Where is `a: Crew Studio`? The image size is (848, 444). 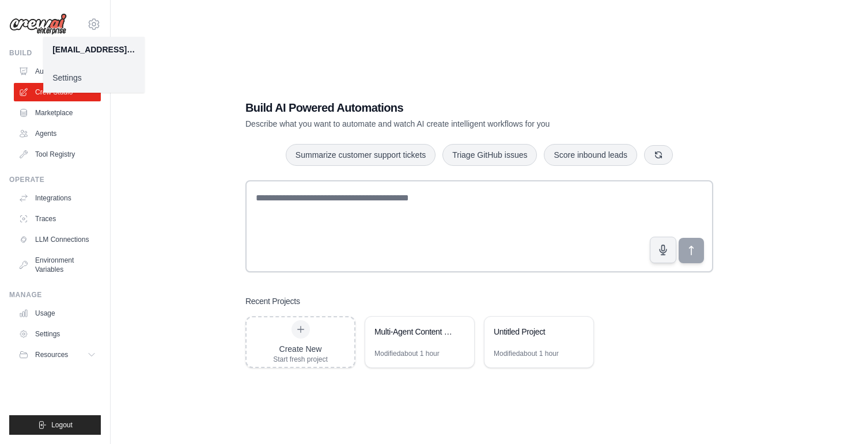 a: Crew Studio is located at coordinates (57, 92).